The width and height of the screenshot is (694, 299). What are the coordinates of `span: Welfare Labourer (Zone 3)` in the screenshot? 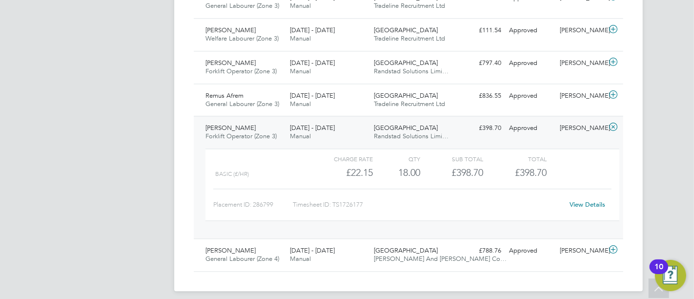 It's located at (242, 38).